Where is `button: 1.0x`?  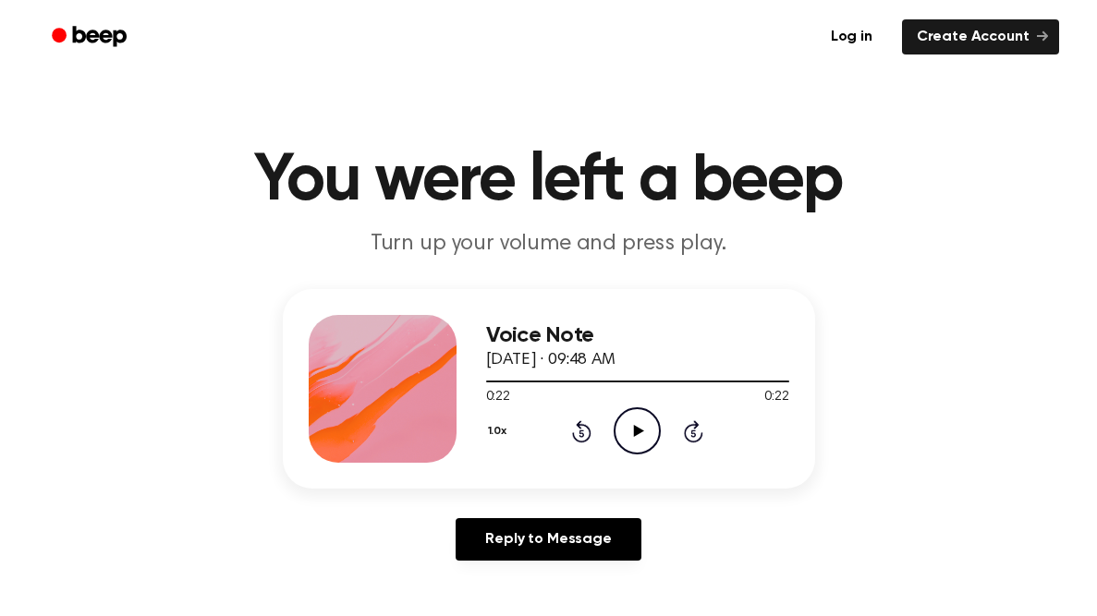
button: 1.0x is located at coordinates (500, 432).